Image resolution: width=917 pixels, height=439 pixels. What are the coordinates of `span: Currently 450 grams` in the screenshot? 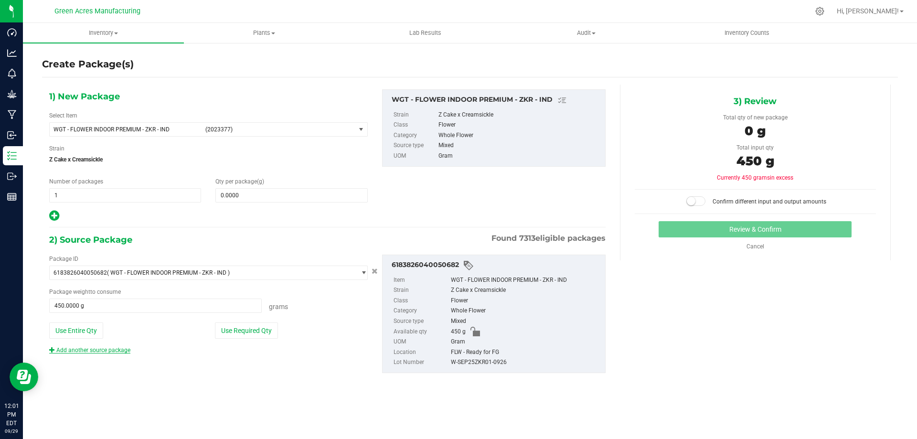 It's located at (755, 178).